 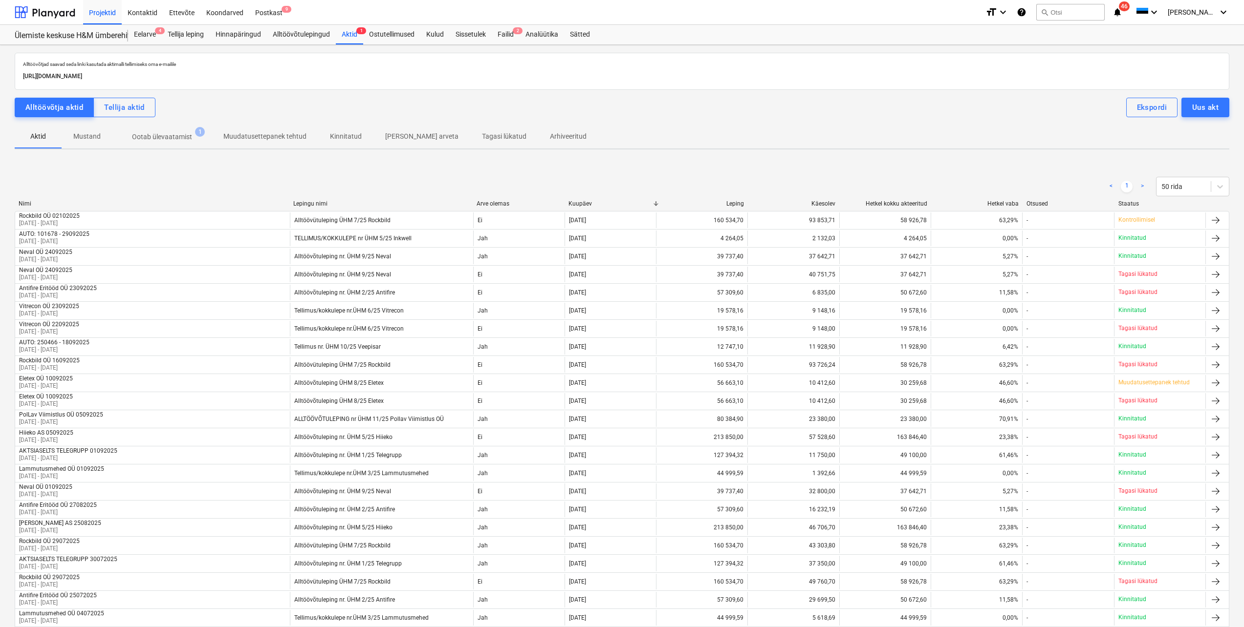 What do you see at coordinates (1008, 419) in the screenshot?
I see `span: 70,91%` at bounding box center [1008, 419].